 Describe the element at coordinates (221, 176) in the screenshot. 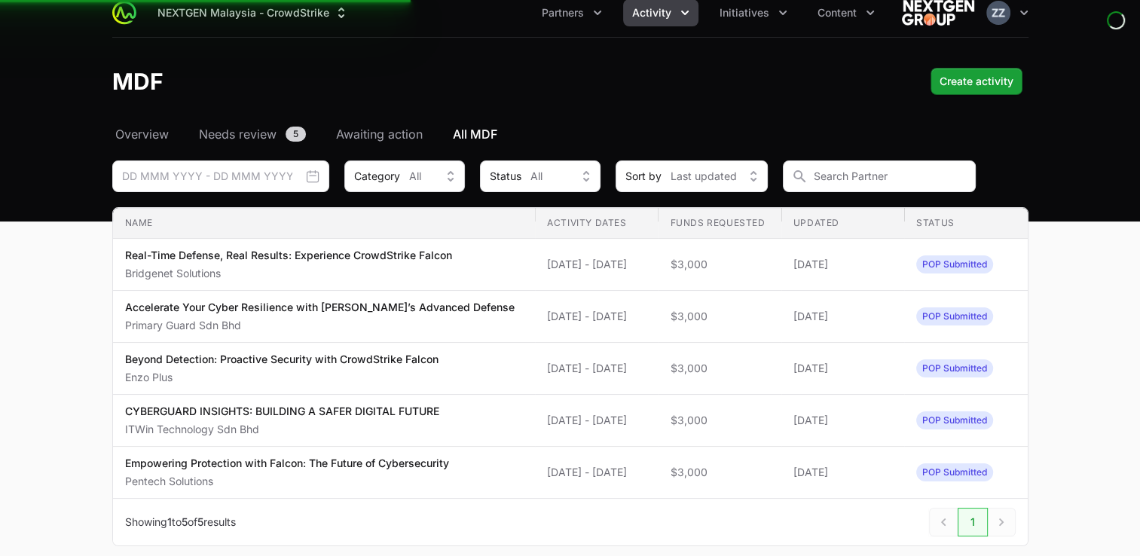

I see `div: Date range picker` at that location.